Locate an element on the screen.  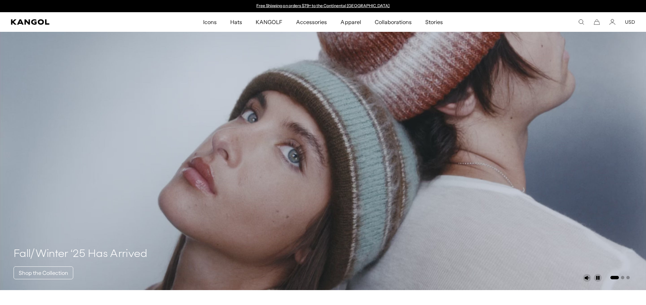
span: KANGOLF is located at coordinates (269, 22).